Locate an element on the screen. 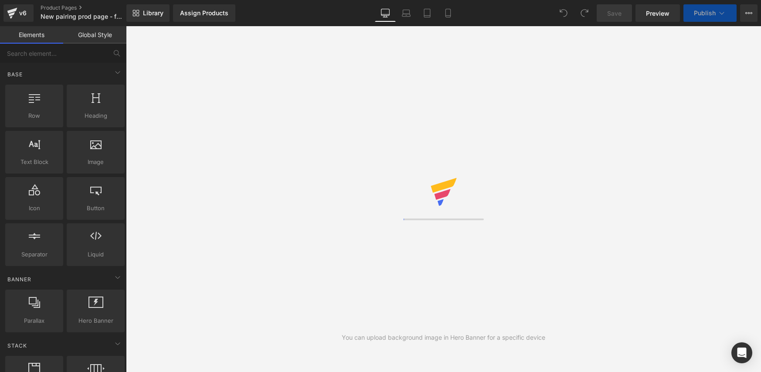 The image size is (761, 372). a: Preview is located at coordinates (658, 13).